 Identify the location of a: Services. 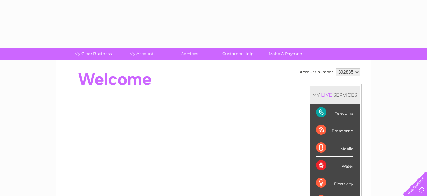
(190, 53).